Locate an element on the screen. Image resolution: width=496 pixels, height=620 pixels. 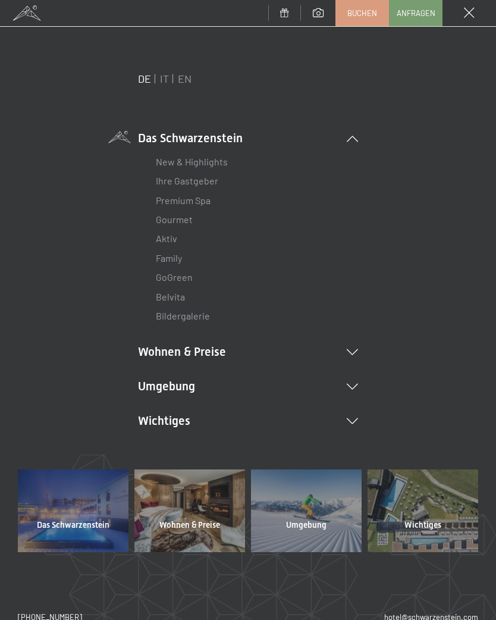
span: Buchen is located at coordinates (362, 13).